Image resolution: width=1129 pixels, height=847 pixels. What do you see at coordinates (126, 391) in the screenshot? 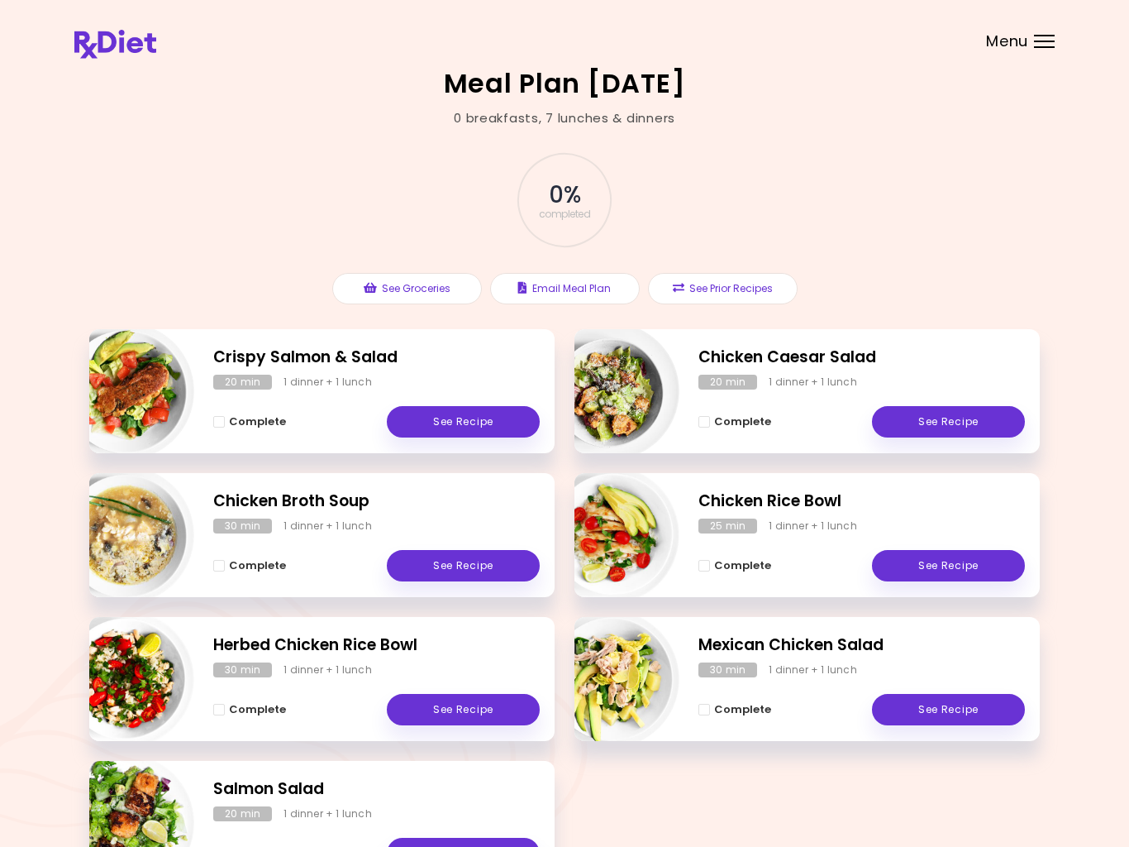
I see `img: Info - Crispy Salmon & Salad` at bounding box center [126, 391].